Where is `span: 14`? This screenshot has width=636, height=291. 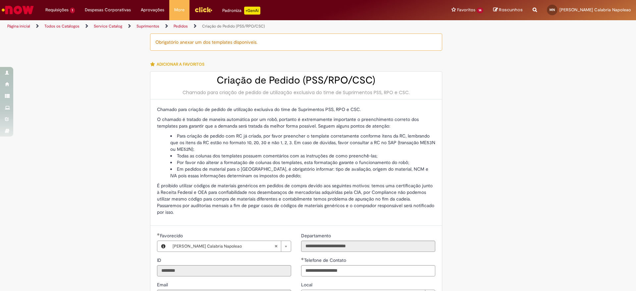 span: 14 is located at coordinates (480, 10).